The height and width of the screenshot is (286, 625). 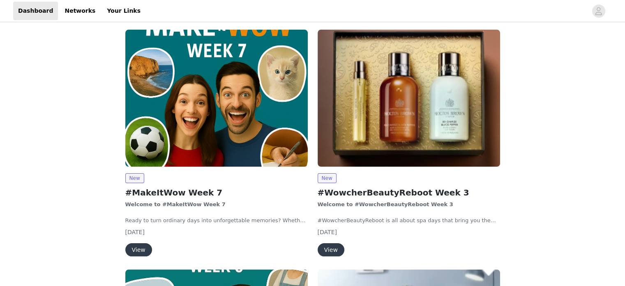 What do you see at coordinates (175, 204) in the screenshot?
I see `strong: Welcome to #MakeItWow Week 7` at bounding box center [175, 204].